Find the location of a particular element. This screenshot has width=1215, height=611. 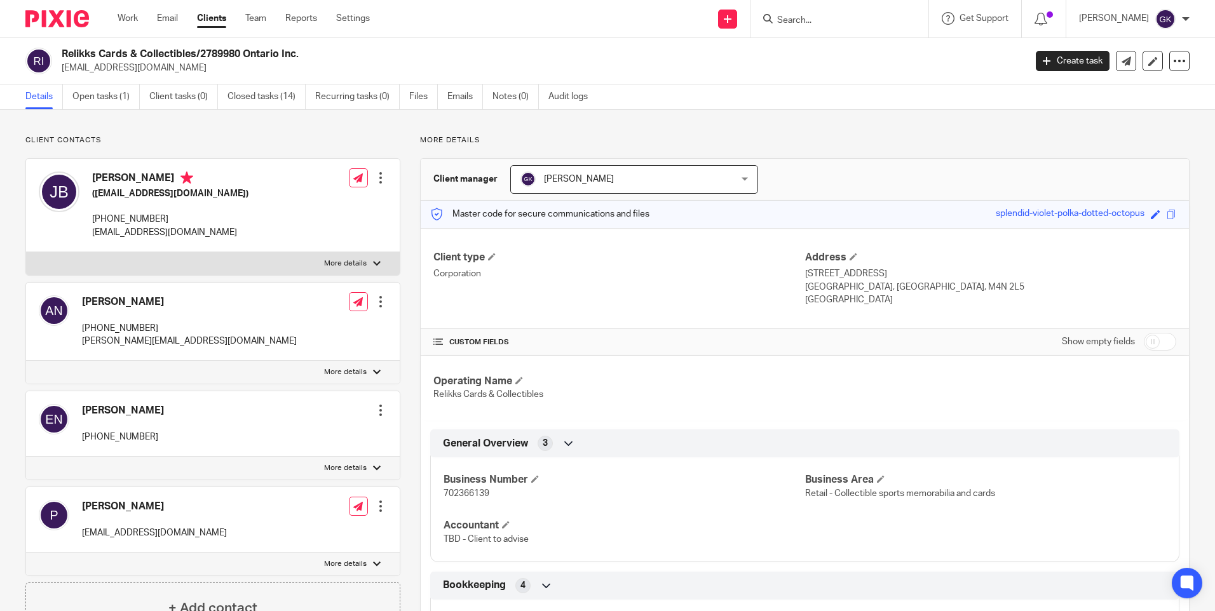

a: Open tasks (1) is located at coordinates (106, 97).